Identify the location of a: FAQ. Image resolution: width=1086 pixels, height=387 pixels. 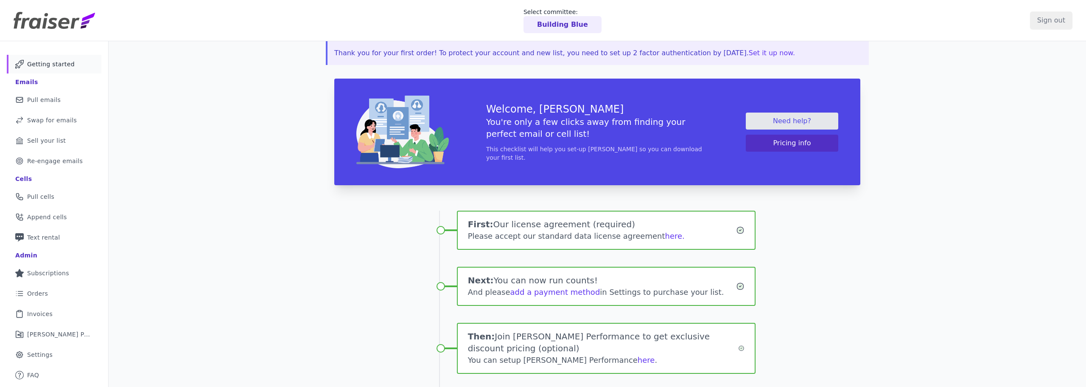
(54, 375).